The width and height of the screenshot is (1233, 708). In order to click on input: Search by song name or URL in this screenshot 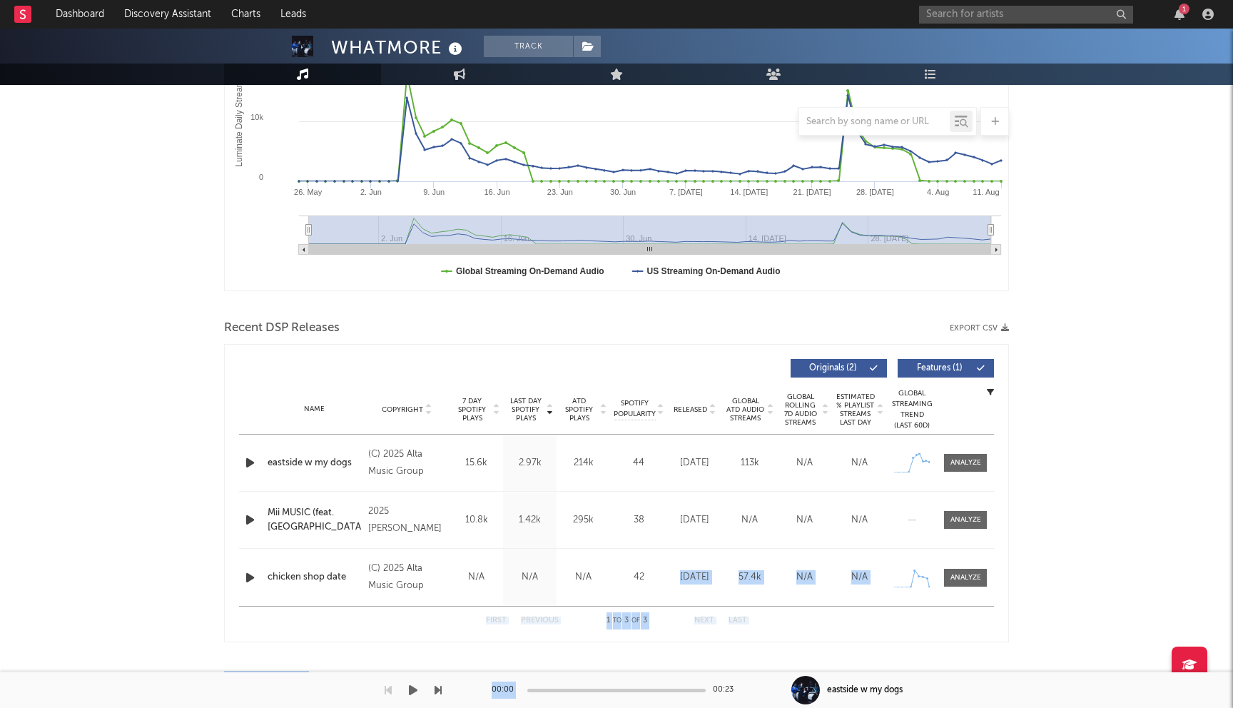, I will do `click(874, 122)`.